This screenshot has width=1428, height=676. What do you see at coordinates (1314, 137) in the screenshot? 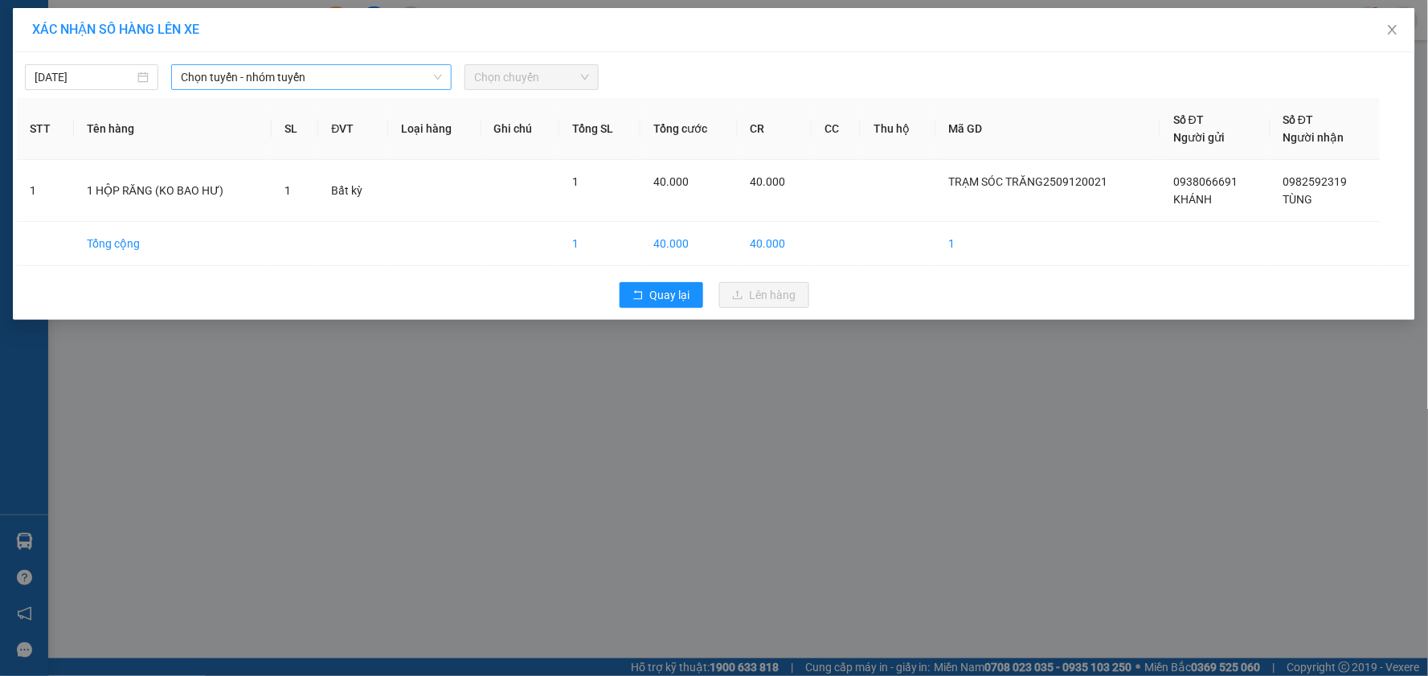
I see `span: Người nhận` at bounding box center [1314, 137].